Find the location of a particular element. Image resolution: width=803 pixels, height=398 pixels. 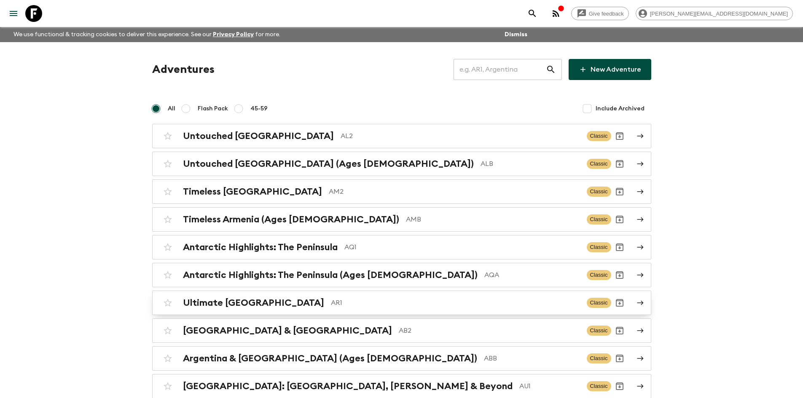

p: AQA is located at coordinates (532, 275).